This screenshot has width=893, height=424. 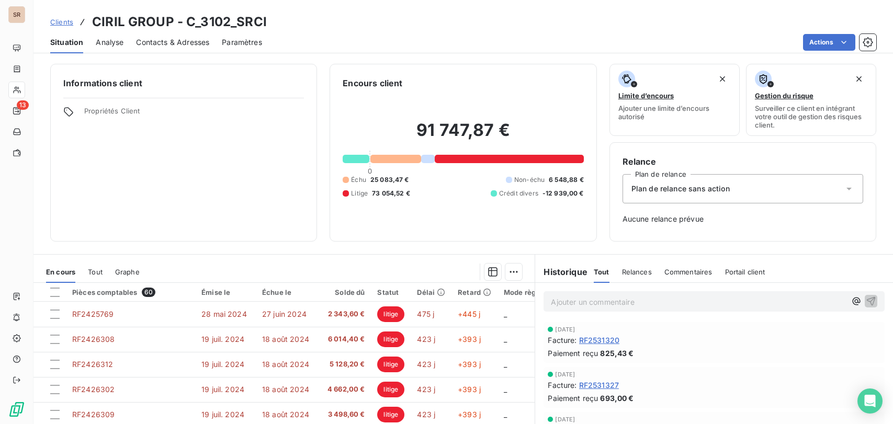 I want to click on span: Surveiller ce client en intégrant votre outil de gestion des risques client., so click(x=811, y=117).